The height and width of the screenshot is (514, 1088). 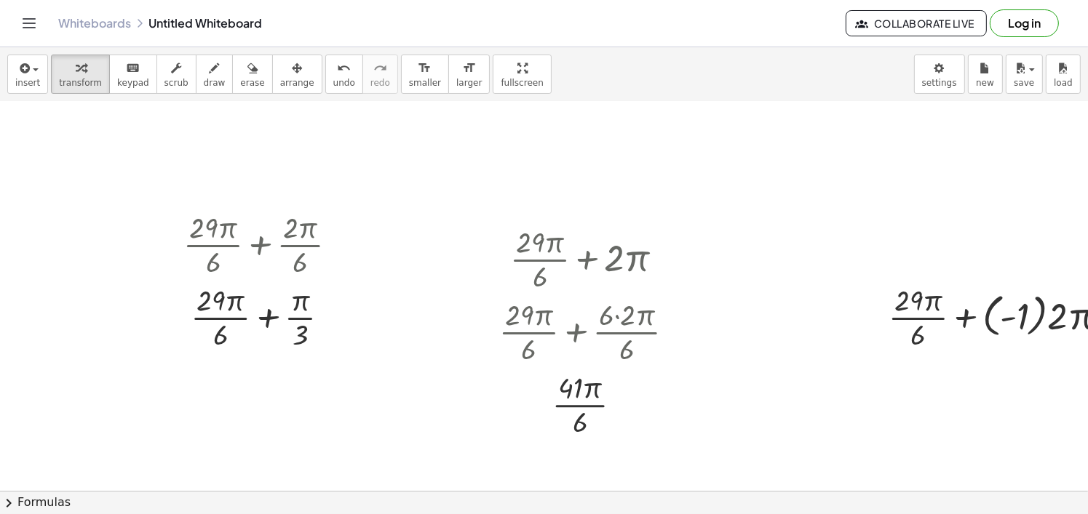 What do you see at coordinates (984, 83) in the screenshot?
I see `span: new` at bounding box center [984, 83].